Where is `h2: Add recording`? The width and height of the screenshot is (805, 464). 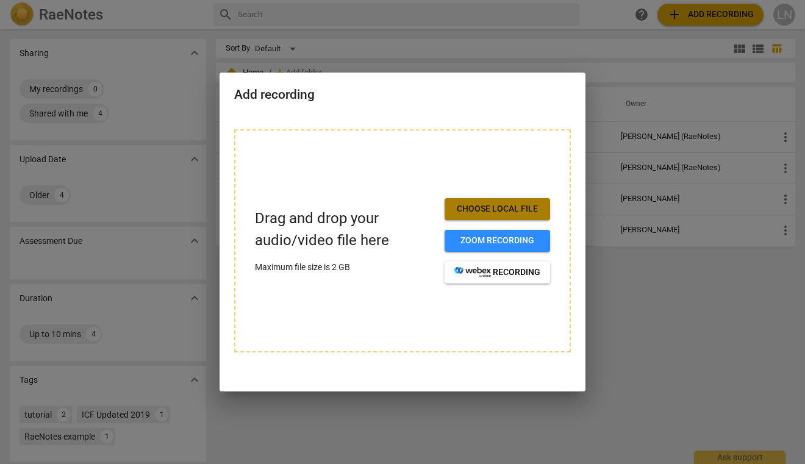
h2: Add recording is located at coordinates (403, 95).